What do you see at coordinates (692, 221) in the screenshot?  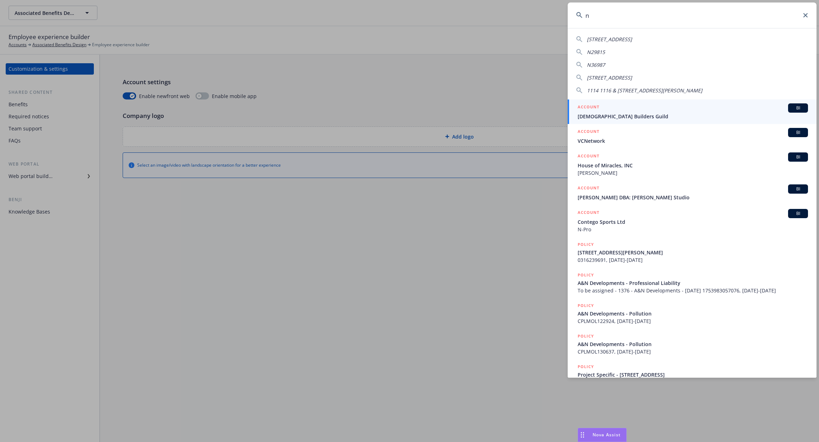 I see `a: ACCOUNTBIContego Sports LtdN-Pro` at bounding box center [692, 221].